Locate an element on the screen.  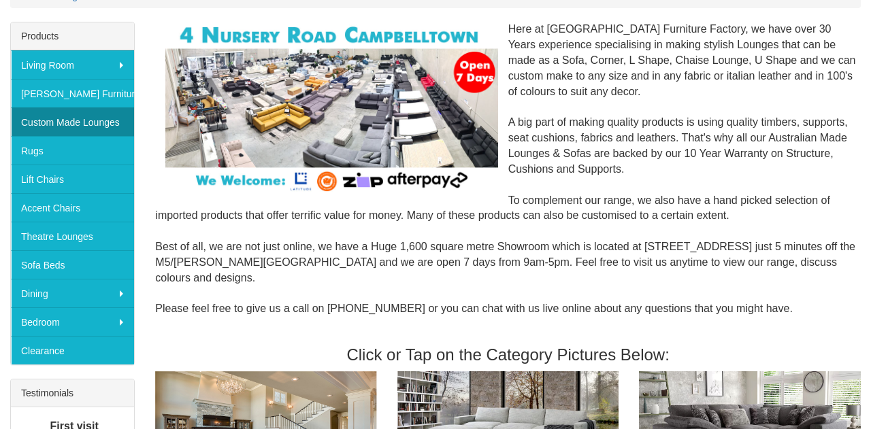
a: Lift Chairs is located at coordinates (72, 179).